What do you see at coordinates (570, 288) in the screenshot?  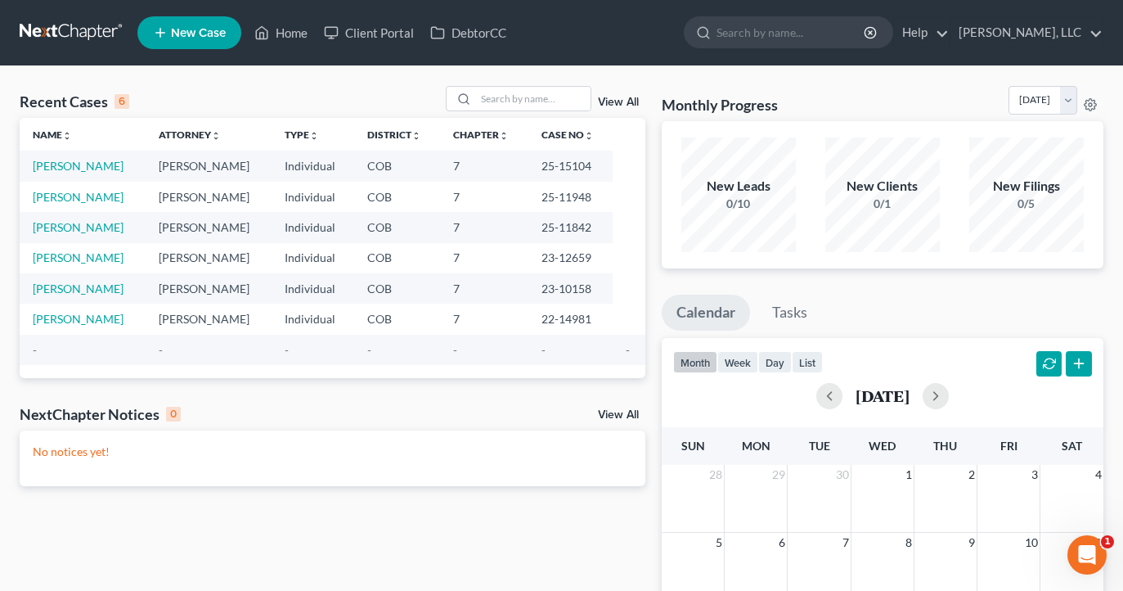 I see `td: 23-10158` at bounding box center [570, 288].